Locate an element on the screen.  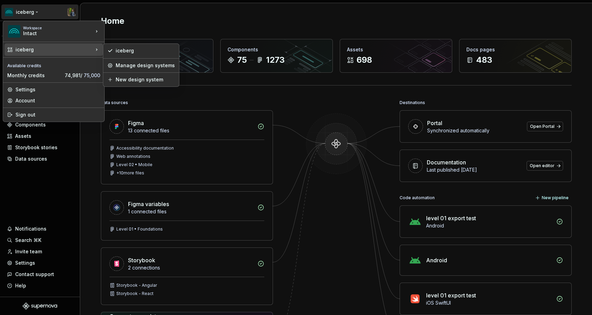
img: 418c6d47-6da6-4103-8b13-b5999f8989a1.png is located at coordinates (14, 31).